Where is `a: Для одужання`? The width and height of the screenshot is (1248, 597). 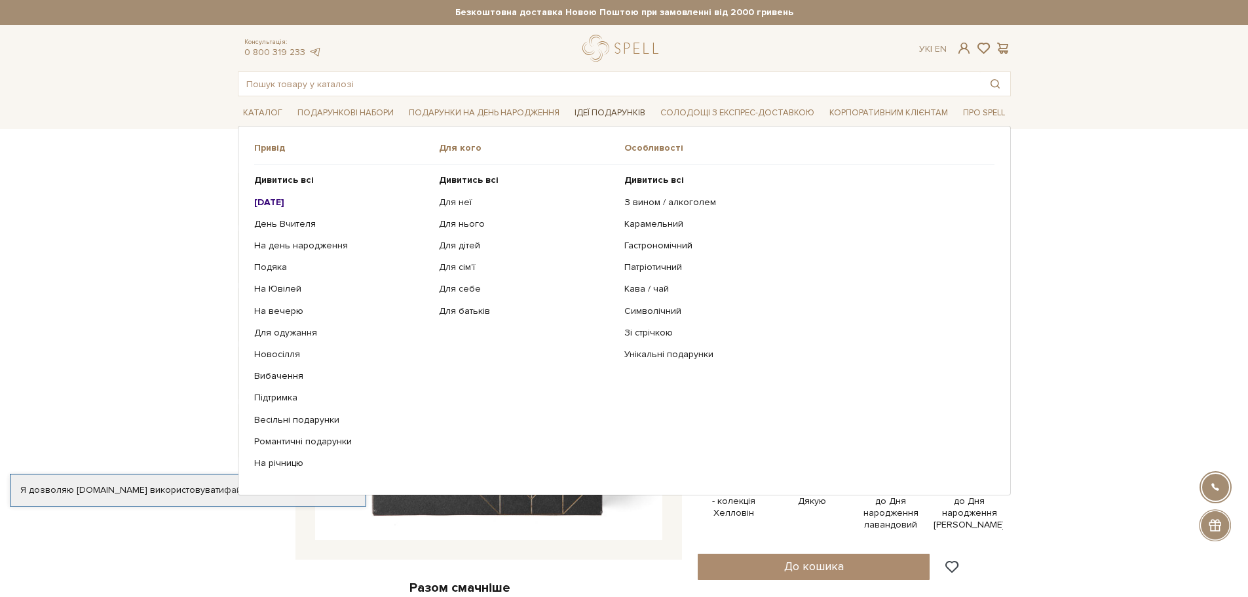 a: Для одужання is located at coordinates (342, 333).